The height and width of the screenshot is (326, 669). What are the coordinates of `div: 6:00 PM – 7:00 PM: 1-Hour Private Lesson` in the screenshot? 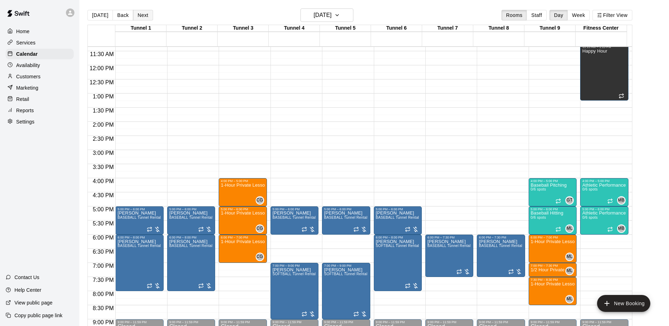 It's located at (553, 249).